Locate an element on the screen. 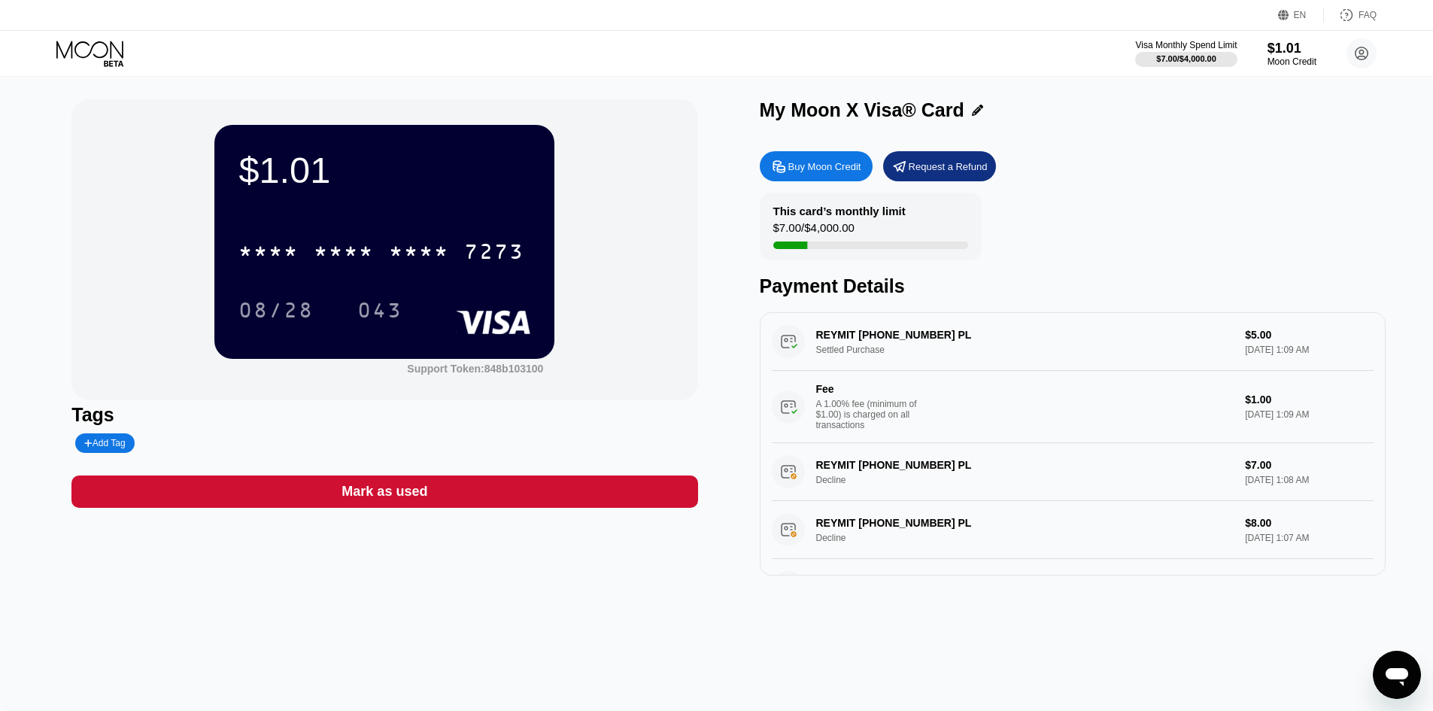 The height and width of the screenshot is (711, 1433). div: A 1.00% fee (minimum of $1.00) is charged on all transactions is located at coordinates (872, 414).